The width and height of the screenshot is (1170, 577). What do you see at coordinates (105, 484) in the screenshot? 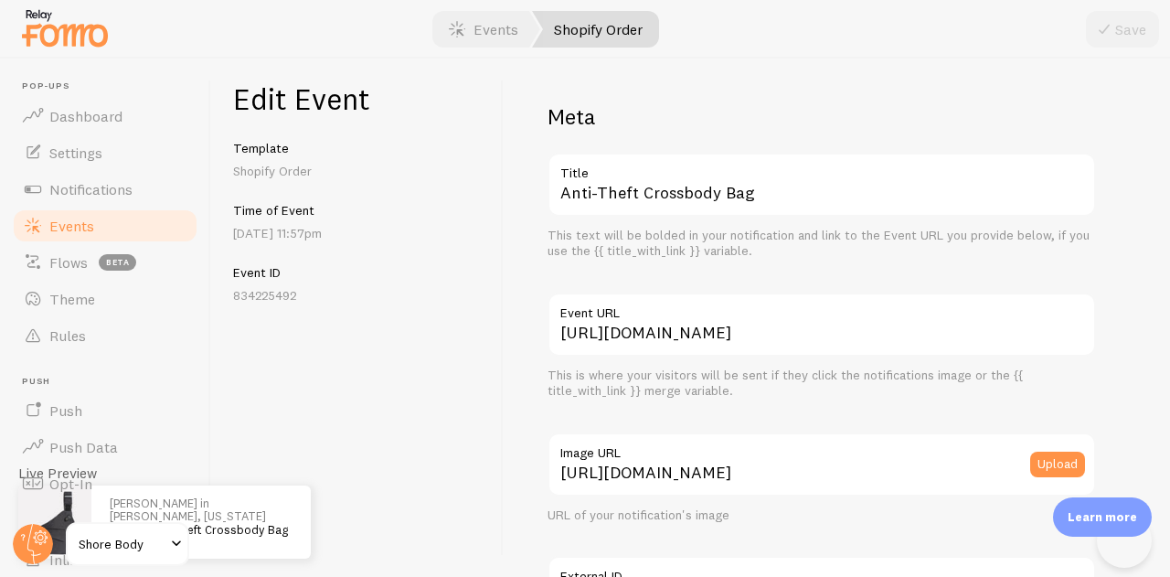
I see `a: Opt-In` at bounding box center [105, 484].